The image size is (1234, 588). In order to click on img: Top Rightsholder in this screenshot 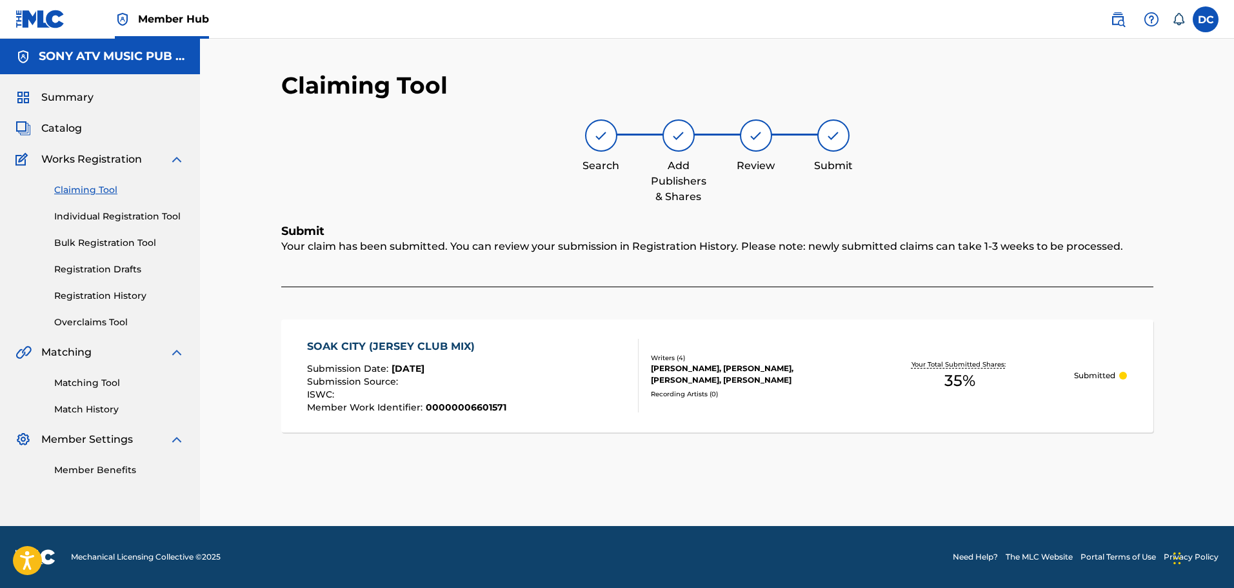, I will do `click(123, 19)`.